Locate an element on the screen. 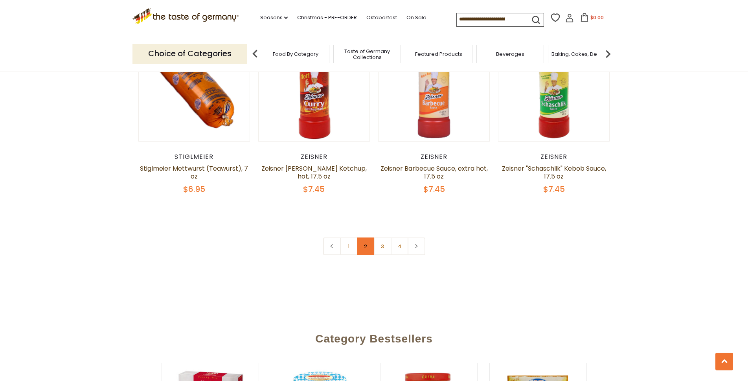 Image resolution: width=748 pixels, height=381 pixels. div: Category Bestsellers is located at coordinates (374, 337).